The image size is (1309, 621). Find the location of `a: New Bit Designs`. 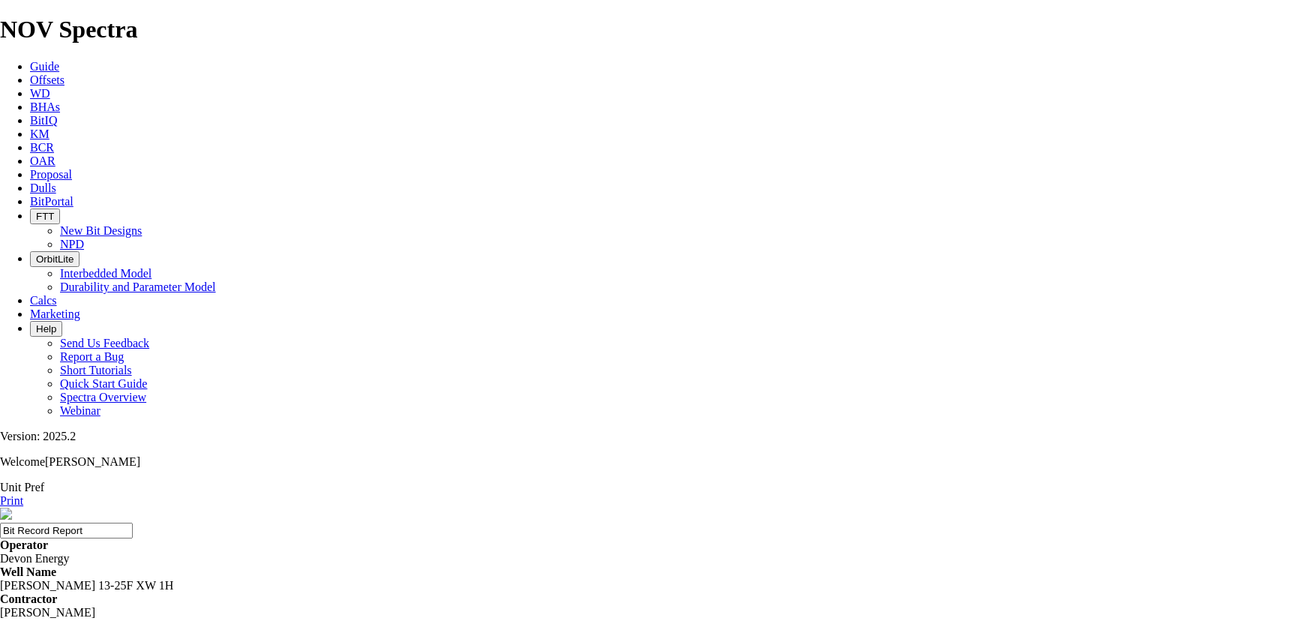

a: New Bit Designs is located at coordinates (101, 230).